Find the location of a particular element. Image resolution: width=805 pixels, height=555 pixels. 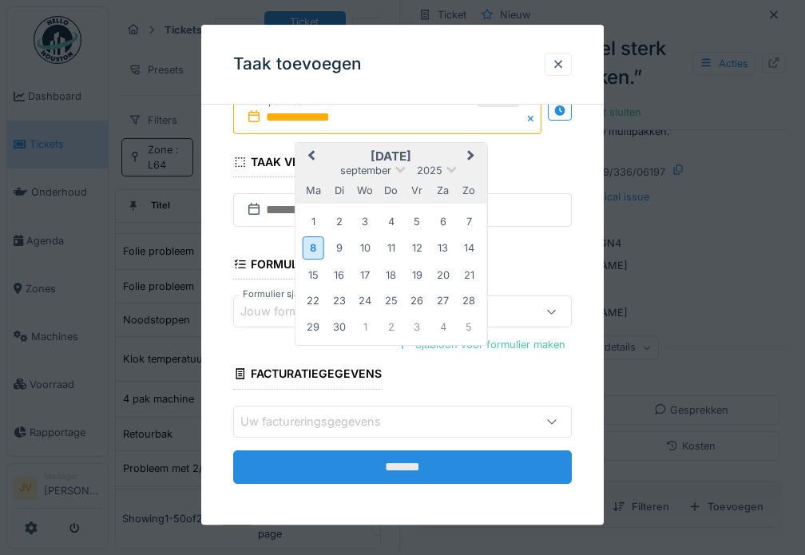

div: zaterdag is located at coordinates (442, 190).